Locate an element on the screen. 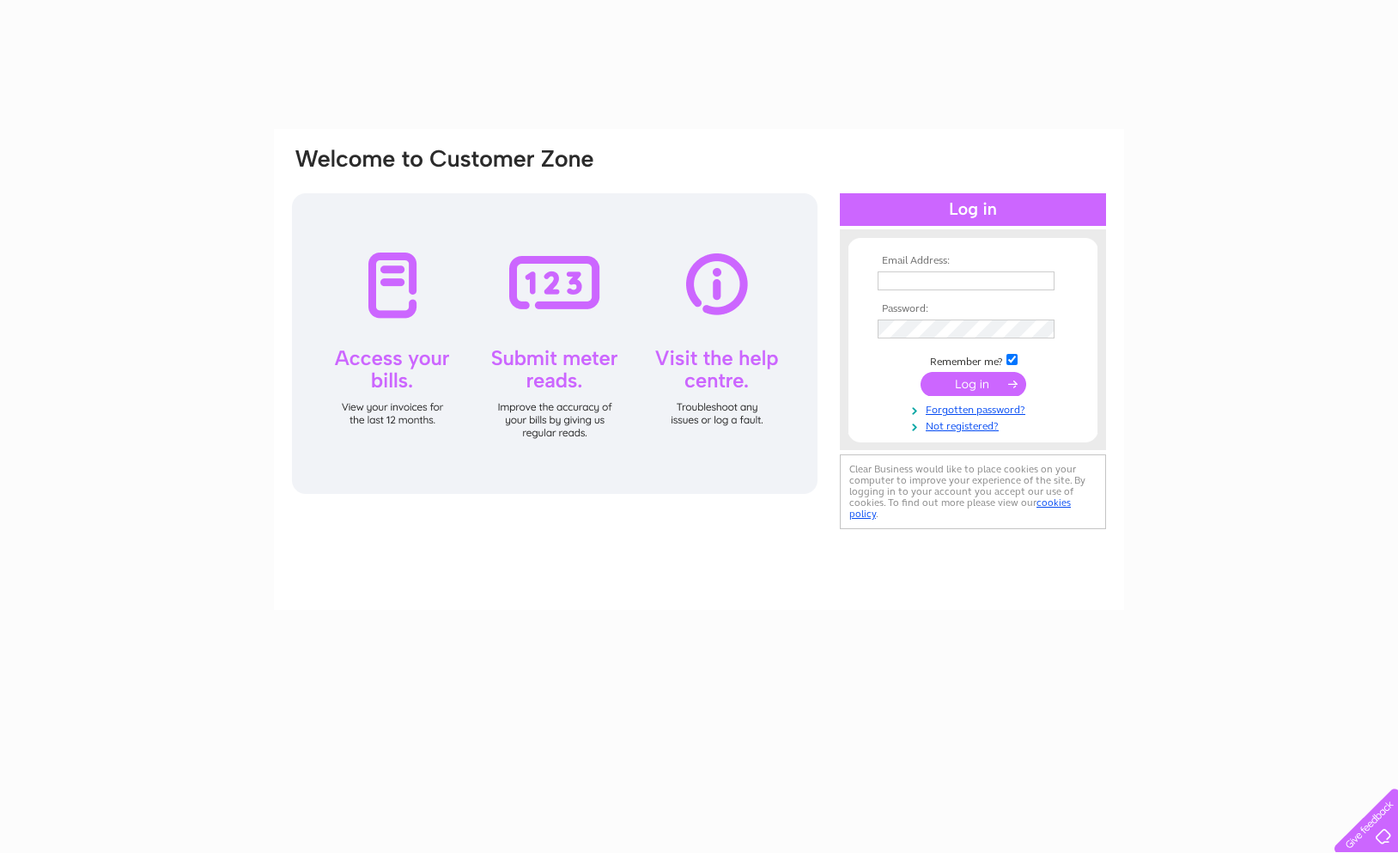 The height and width of the screenshot is (853, 1398). th: Password: is located at coordinates (973, 309).